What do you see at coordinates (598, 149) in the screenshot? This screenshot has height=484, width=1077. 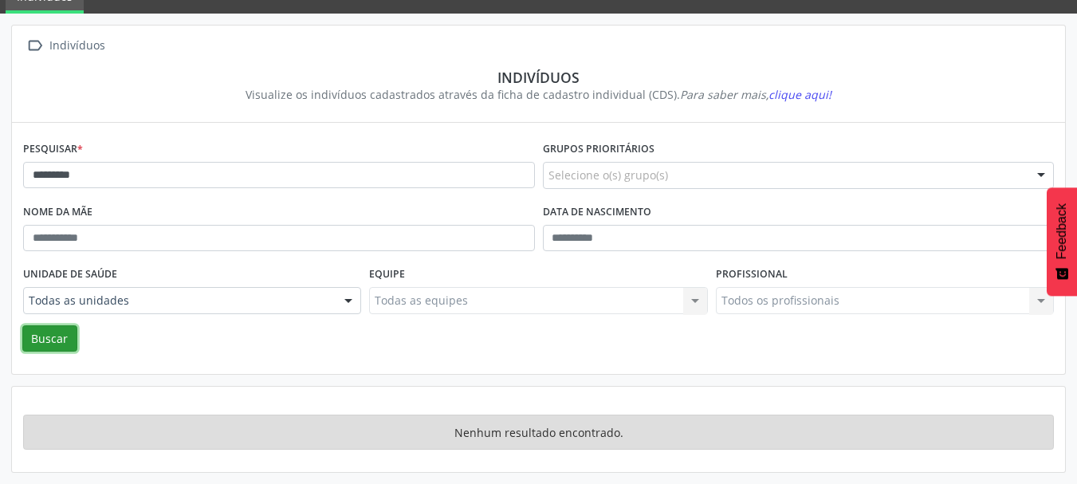 I see `label: Grupos prioritários` at bounding box center [598, 149].